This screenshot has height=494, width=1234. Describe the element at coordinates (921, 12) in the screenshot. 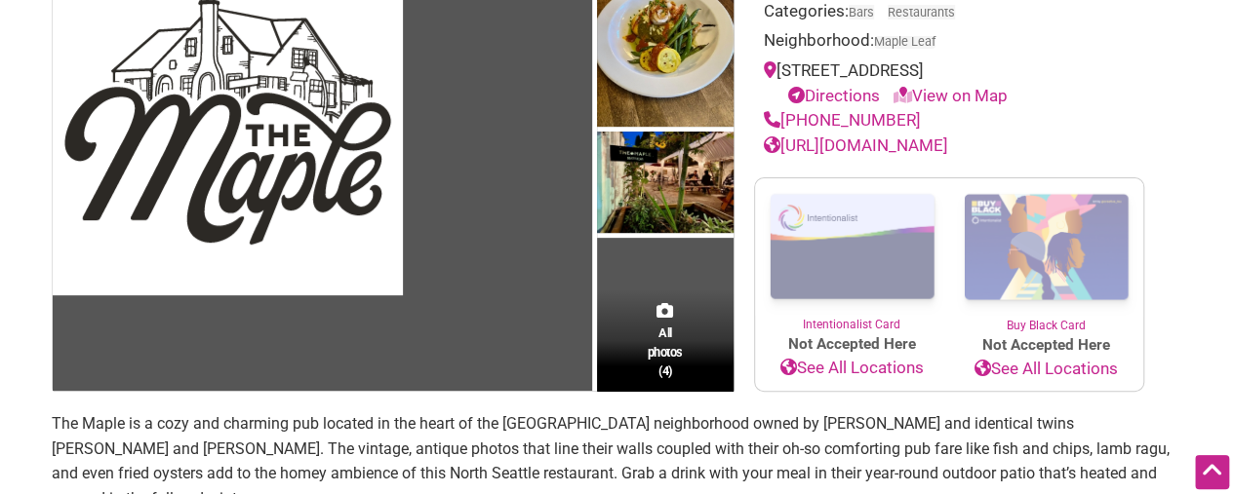

I see `a: Restaurants` at that location.